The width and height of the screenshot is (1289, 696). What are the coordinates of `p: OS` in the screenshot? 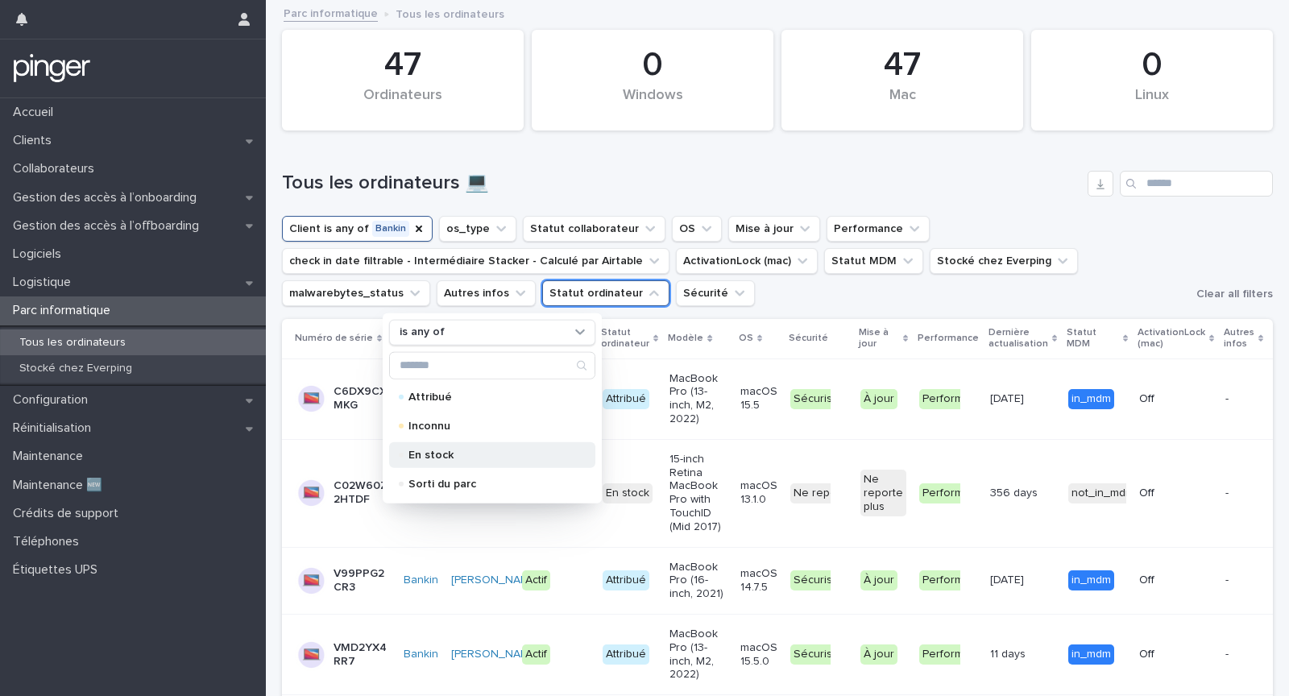 It's located at (746, 338).